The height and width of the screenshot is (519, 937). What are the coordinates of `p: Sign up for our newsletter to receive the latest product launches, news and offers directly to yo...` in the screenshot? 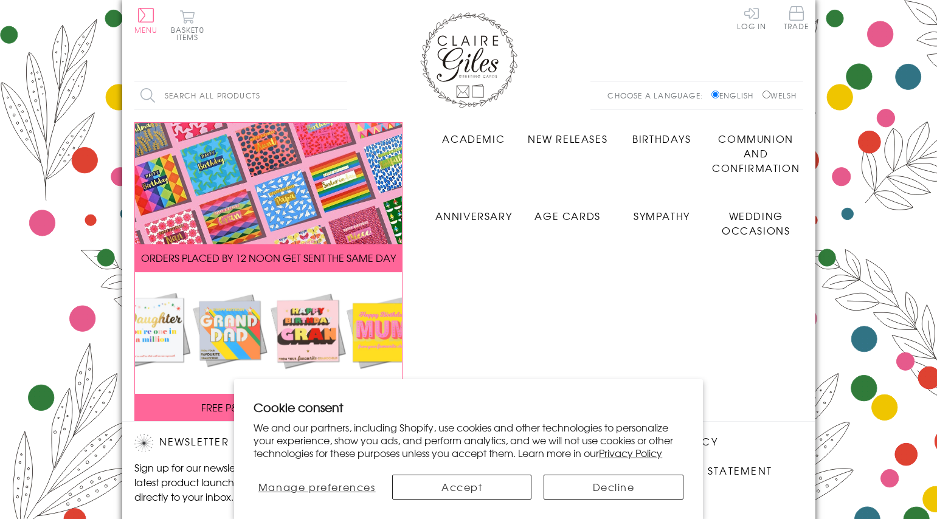 It's located at (238, 482).